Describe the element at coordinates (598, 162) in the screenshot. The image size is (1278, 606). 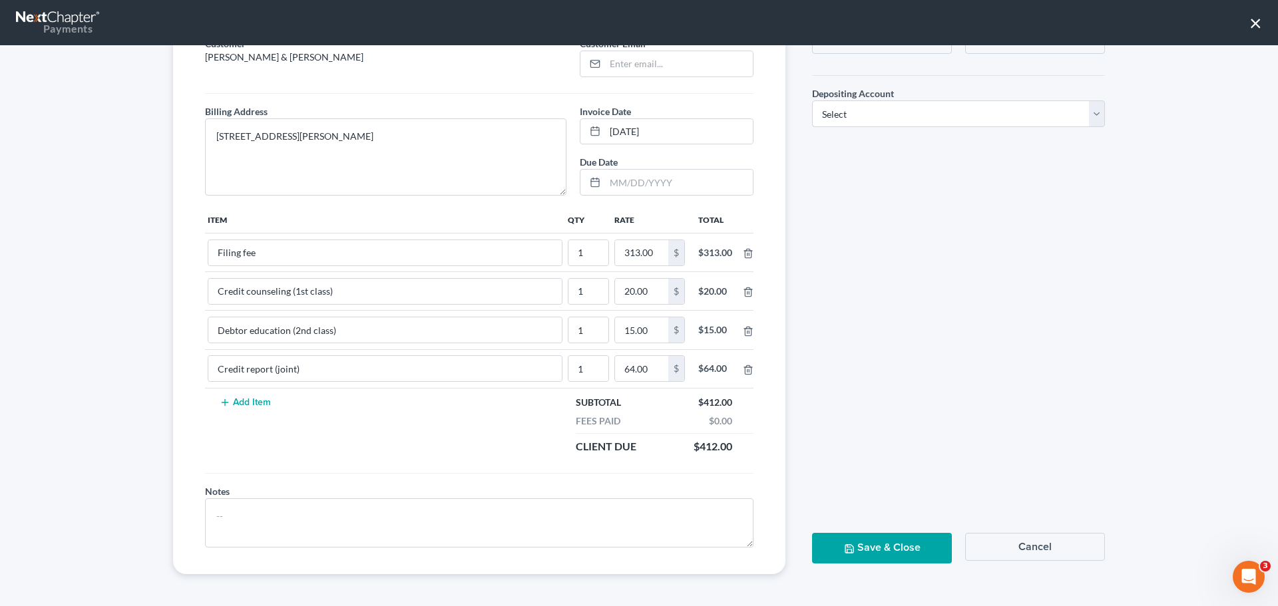
I see `label: Due Date` at that location.